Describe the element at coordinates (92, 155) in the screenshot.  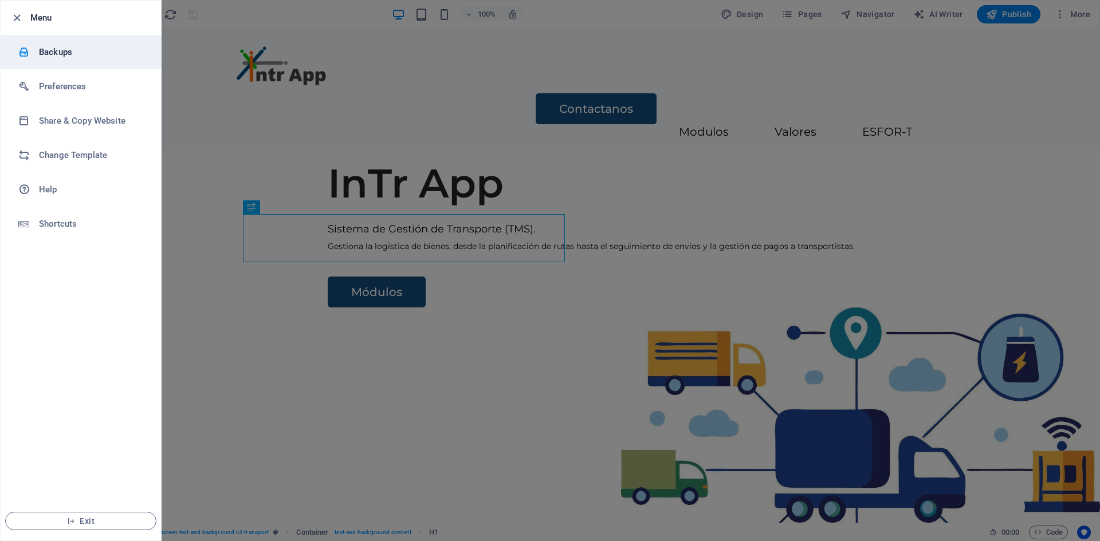
I see `h6: Change Template` at that location.